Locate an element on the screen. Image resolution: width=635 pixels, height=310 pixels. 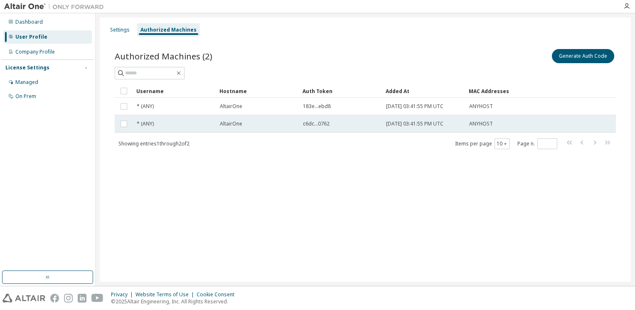
span: Page n. is located at coordinates (537, 144).